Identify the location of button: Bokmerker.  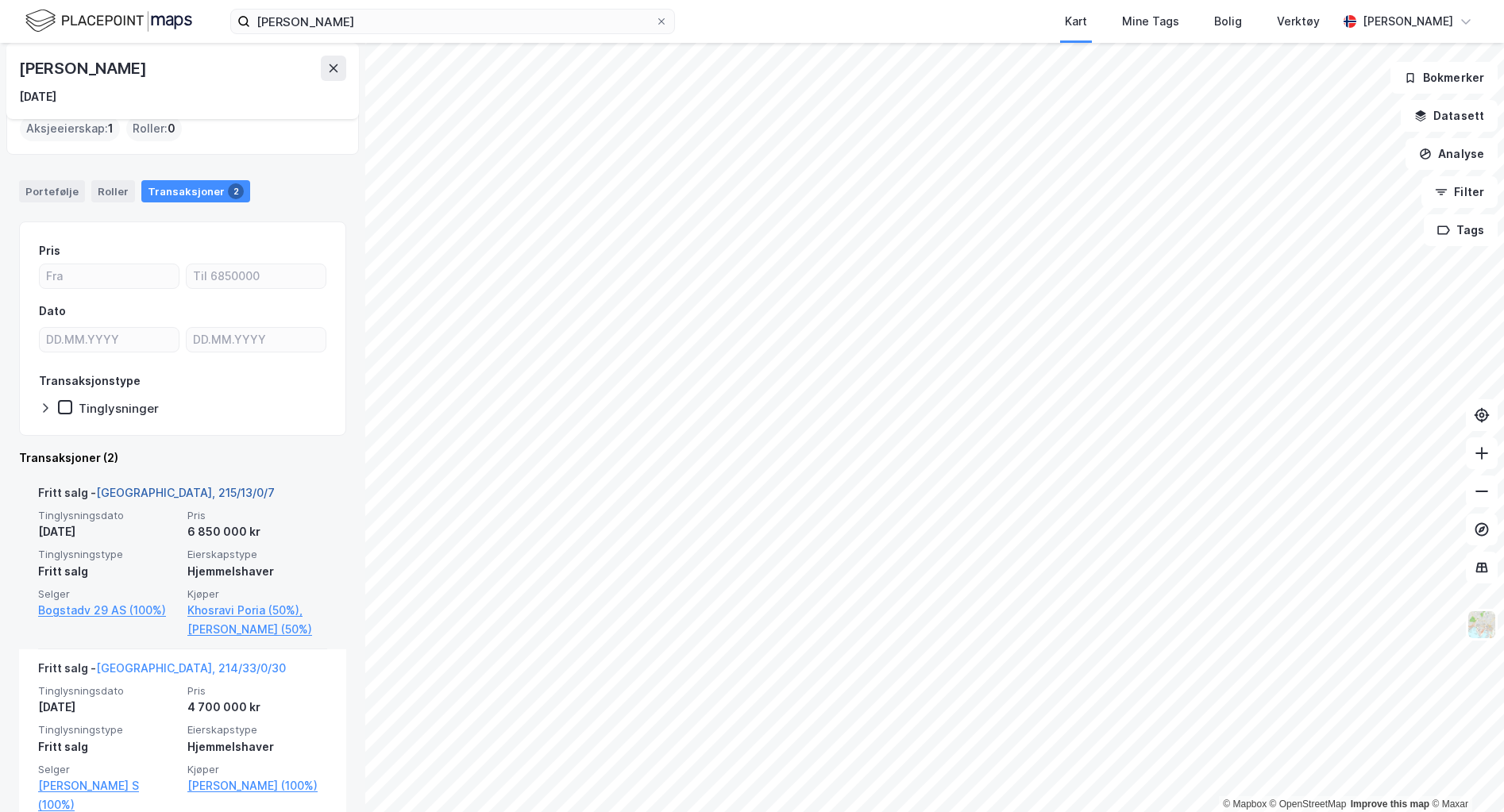
(1443, 78).